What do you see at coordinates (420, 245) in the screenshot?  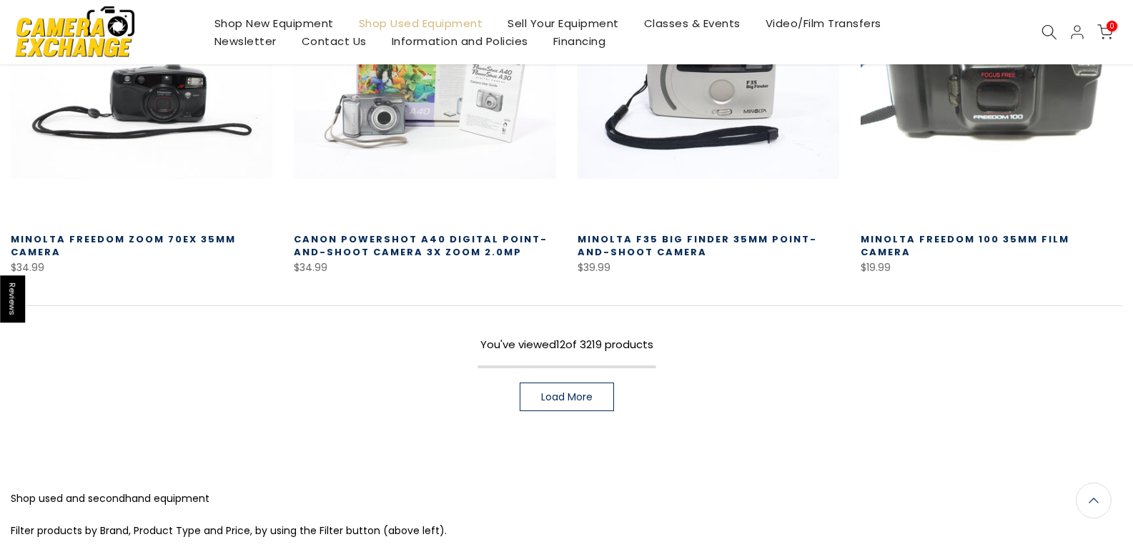 I see `a: Canon PowerShot A40 Digital Point-and-Shoot Camera 3x Zoom 2.0mp` at bounding box center [420, 245].